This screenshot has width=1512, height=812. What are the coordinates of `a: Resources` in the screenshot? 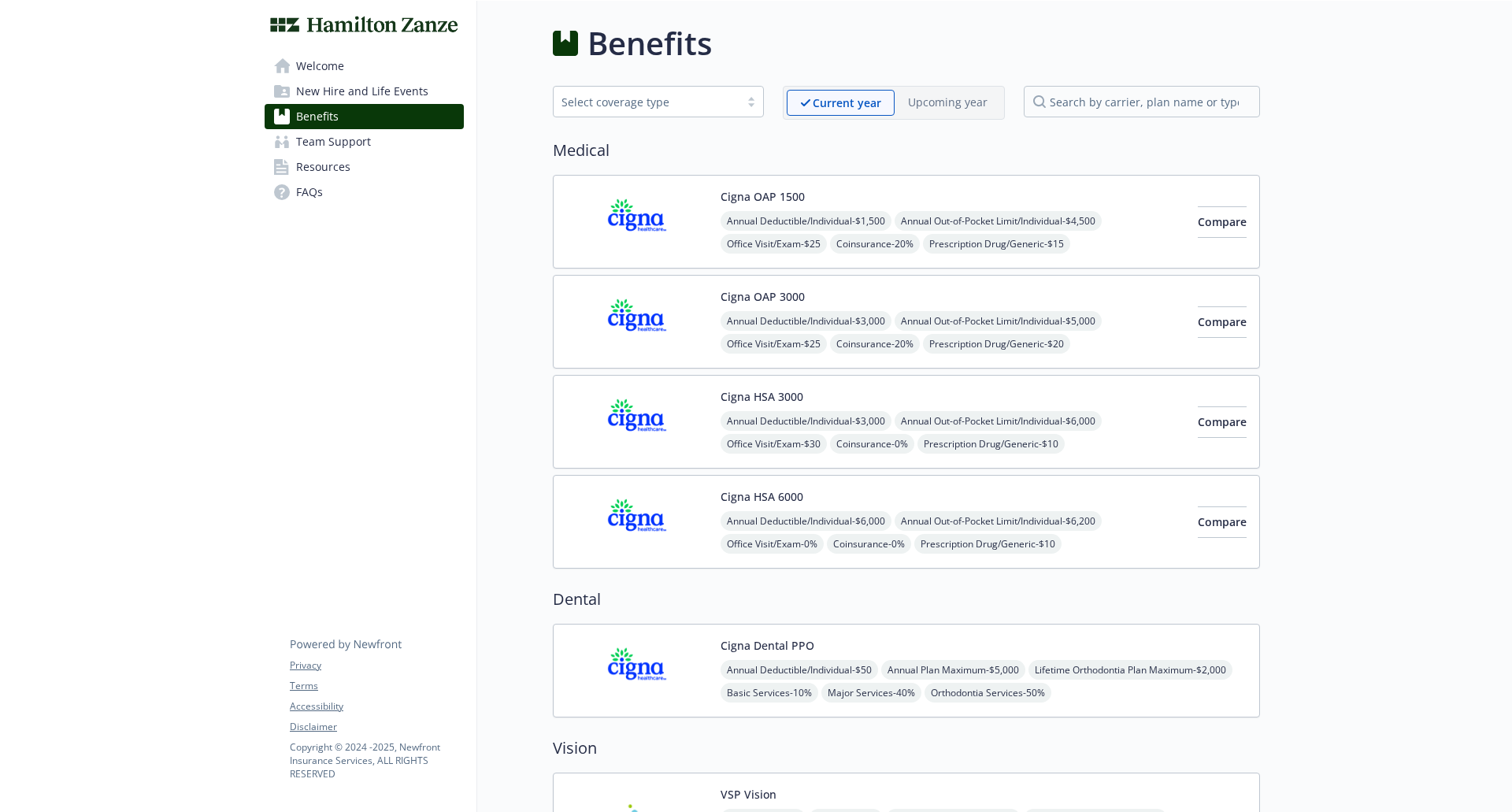 It's located at (364, 167).